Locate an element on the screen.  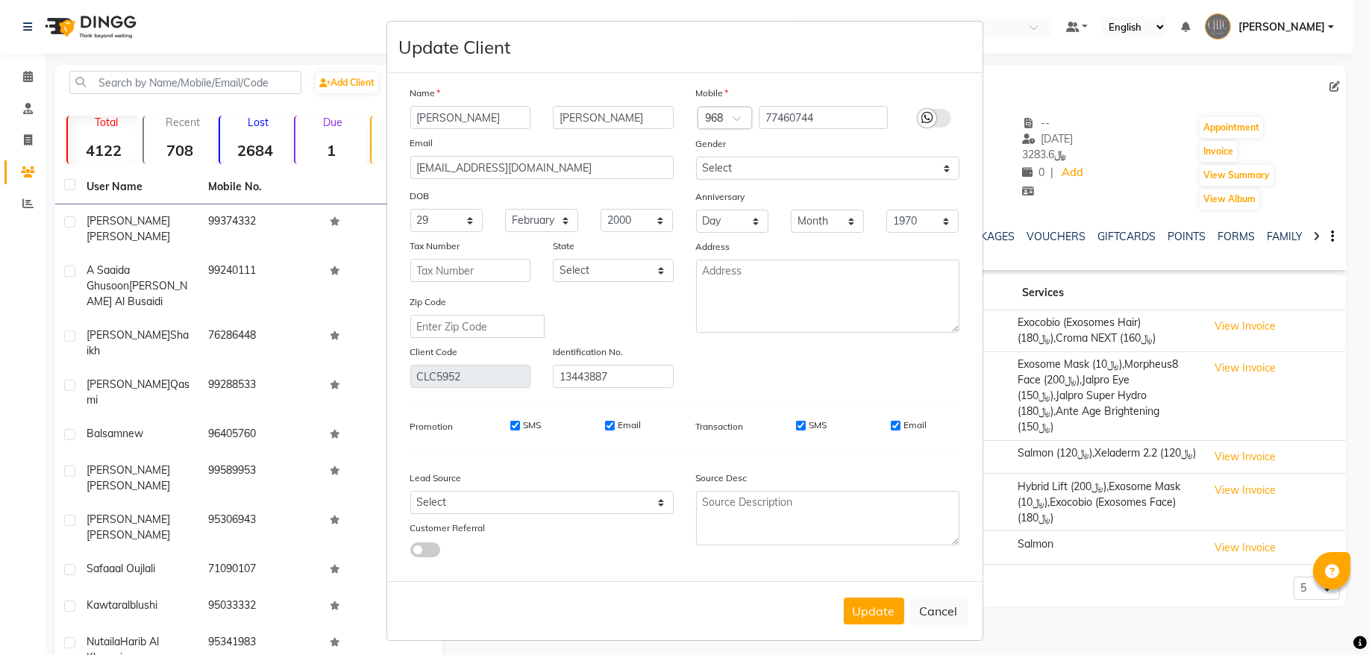
label: Customer Referral is located at coordinates (448, 528).